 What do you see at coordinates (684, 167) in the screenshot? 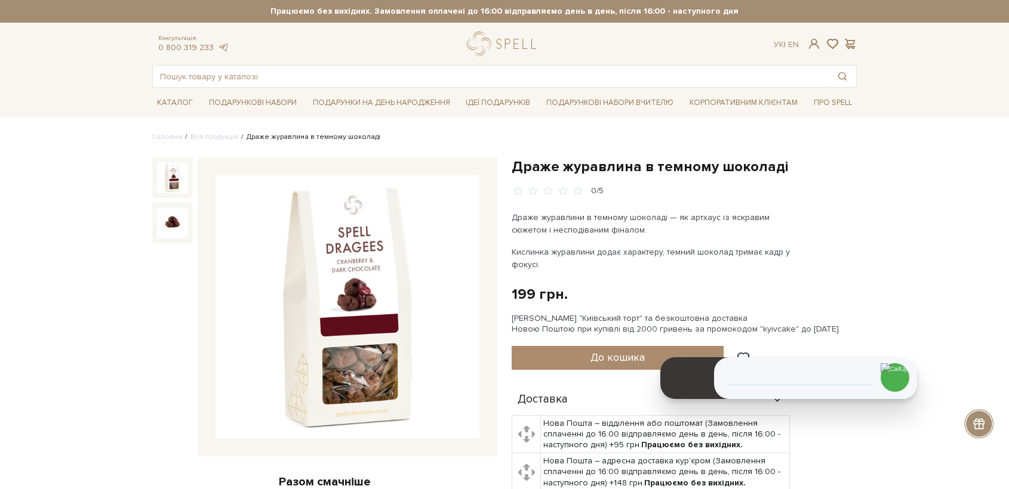
I see `h1: Драже журавлина в темному шоколаді` at bounding box center [684, 167].